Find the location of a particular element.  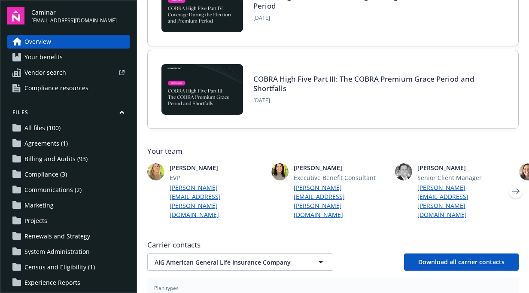

a: Compliance (3) is located at coordinates (68, 174).